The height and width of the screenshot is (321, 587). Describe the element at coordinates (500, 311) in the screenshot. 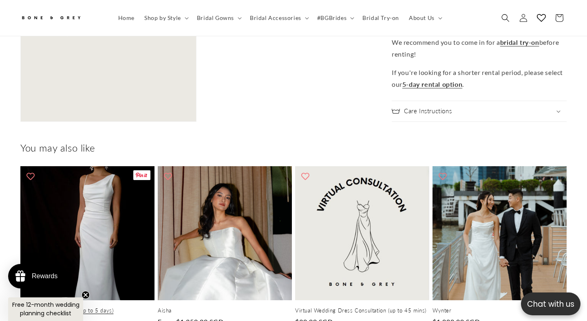

I see `a: Wynter` at that location.